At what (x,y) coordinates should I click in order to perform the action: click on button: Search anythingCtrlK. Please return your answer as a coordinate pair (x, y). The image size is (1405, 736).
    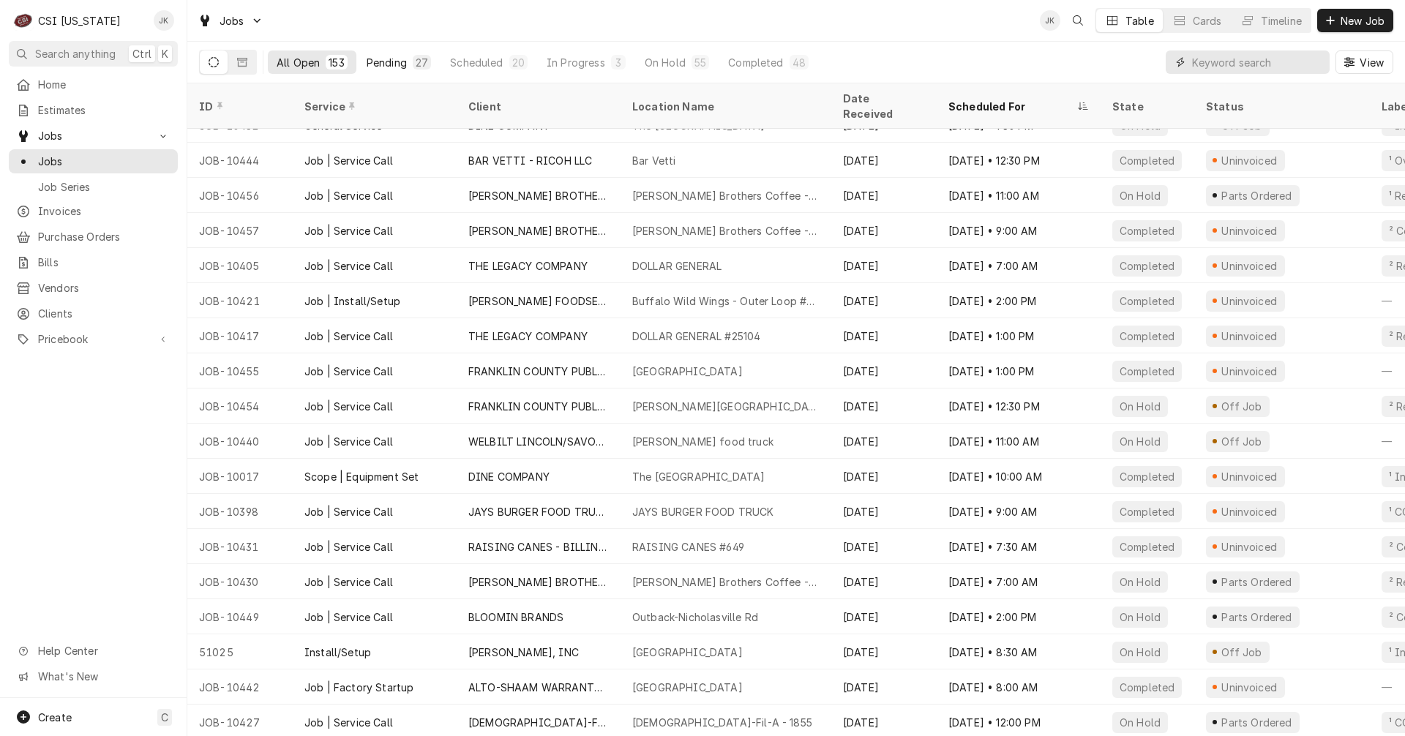
    Looking at the image, I should click on (93, 53).